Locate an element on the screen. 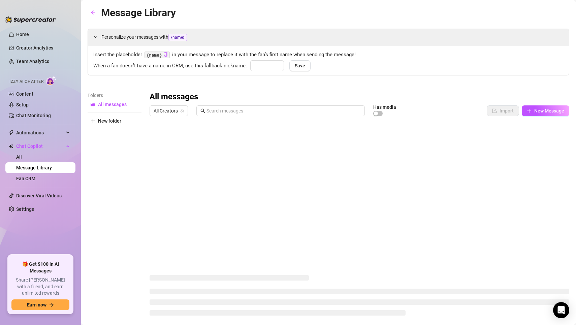 The image size is (576, 325). a: Fan CRM is located at coordinates (26, 178).